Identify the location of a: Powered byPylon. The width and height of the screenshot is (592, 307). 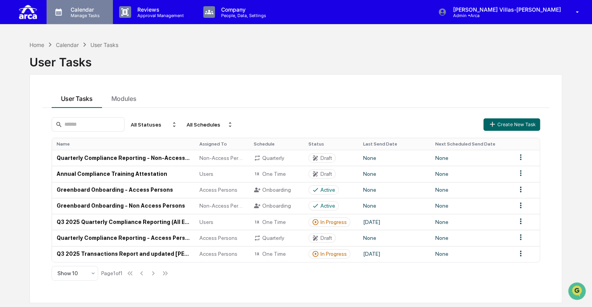
(74, 174).